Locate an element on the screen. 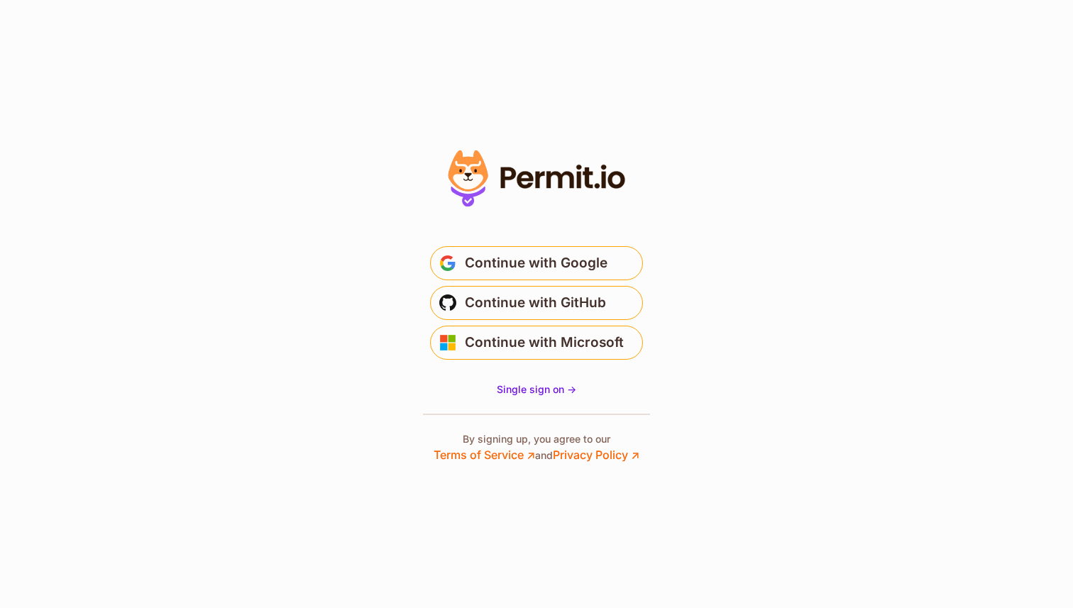 The image size is (1073, 608). a: Single sign on -> is located at coordinates (536, 390).